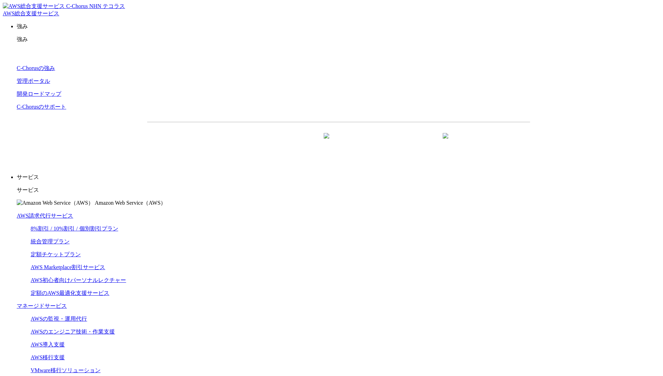  Describe the element at coordinates (45, 6) in the screenshot. I see `img: AWS総合支援サービス C-Chorus` at that location.